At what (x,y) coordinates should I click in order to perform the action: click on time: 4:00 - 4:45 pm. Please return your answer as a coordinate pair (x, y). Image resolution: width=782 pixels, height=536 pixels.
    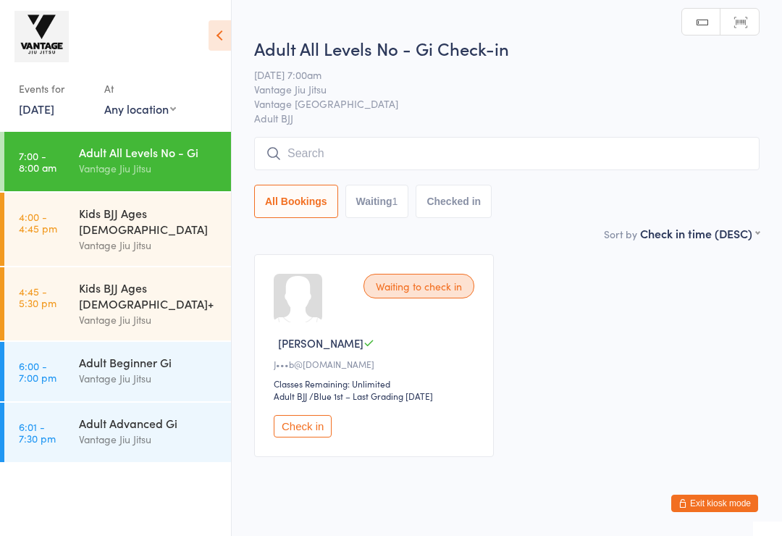
    Looking at the image, I should click on (38, 222).